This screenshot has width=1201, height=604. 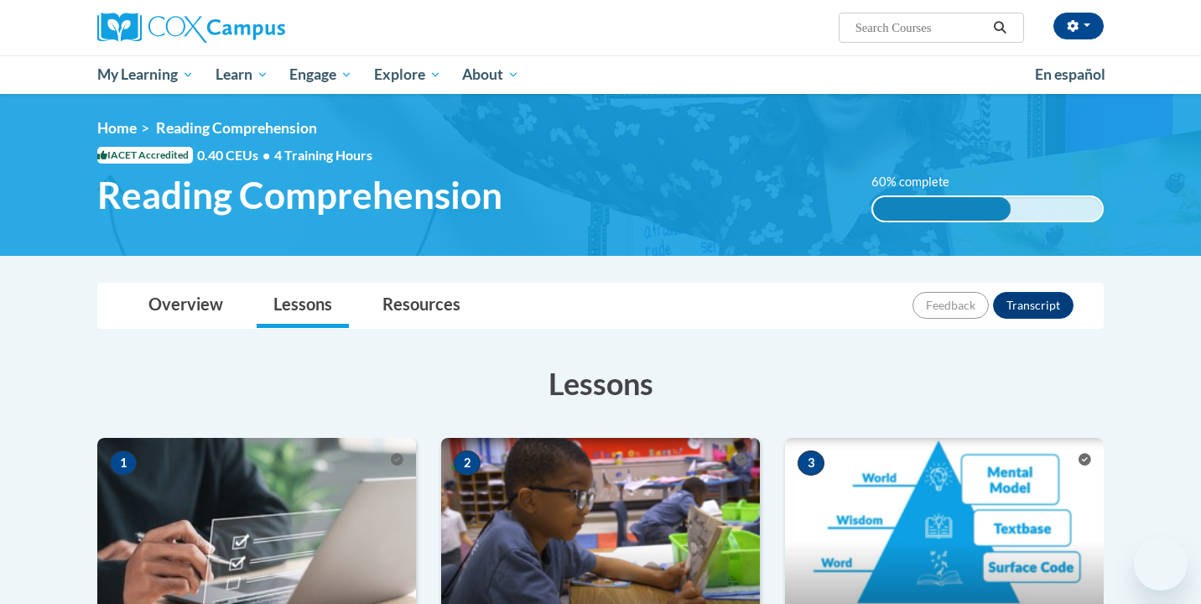 I want to click on span: Learn, so click(x=242, y=75).